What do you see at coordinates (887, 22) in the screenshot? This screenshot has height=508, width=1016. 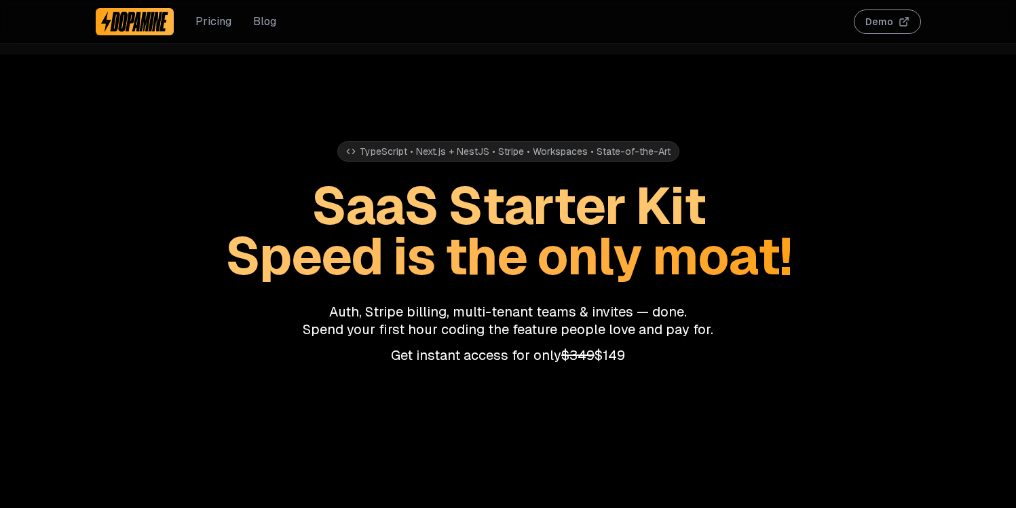 I see `a: Demo` at bounding box center [887, 22].